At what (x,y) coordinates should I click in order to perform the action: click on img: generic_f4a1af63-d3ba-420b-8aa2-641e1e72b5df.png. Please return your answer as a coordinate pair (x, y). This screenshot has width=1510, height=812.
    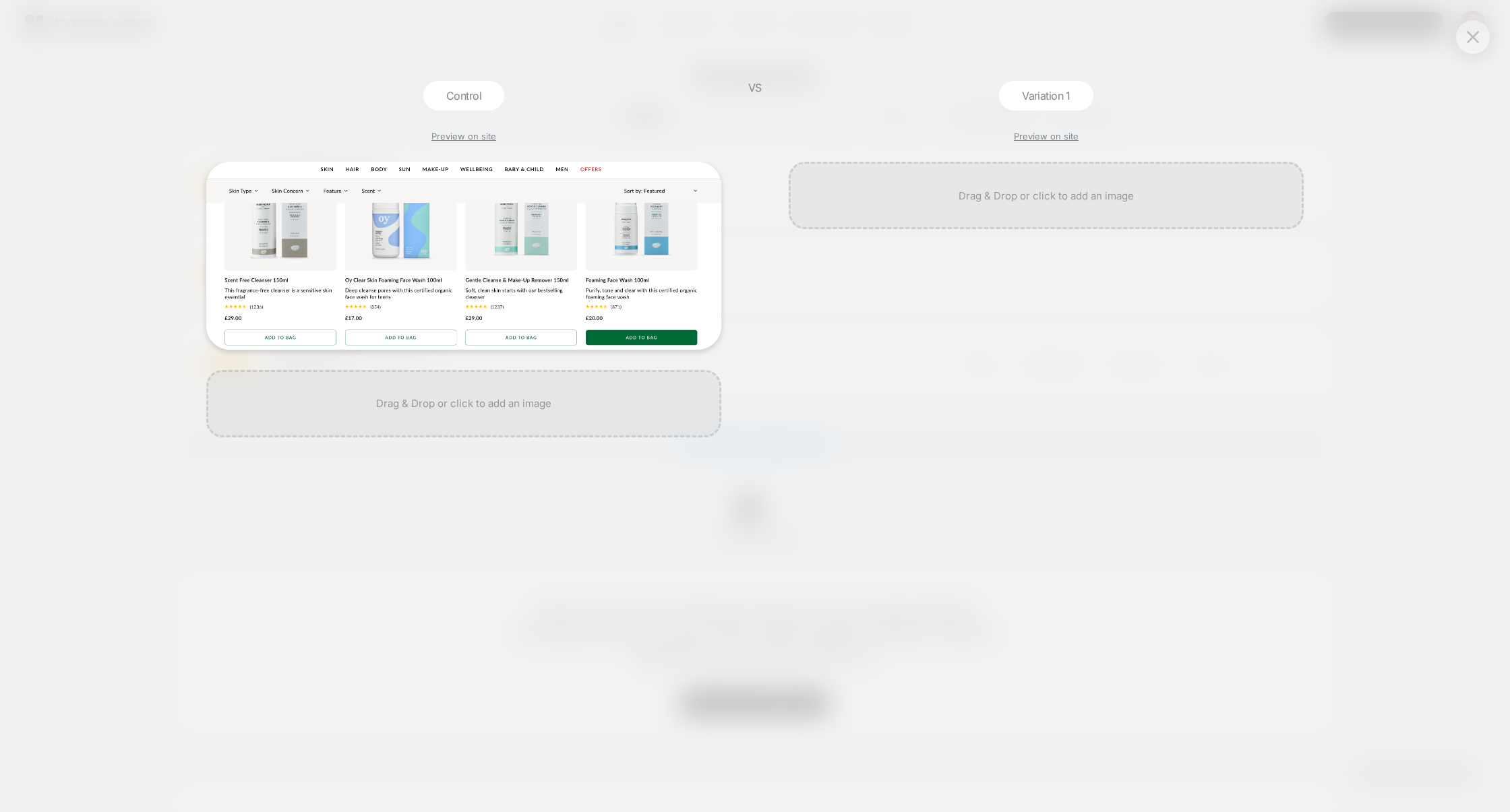
    Looking at the image, I should click on (464, 256).